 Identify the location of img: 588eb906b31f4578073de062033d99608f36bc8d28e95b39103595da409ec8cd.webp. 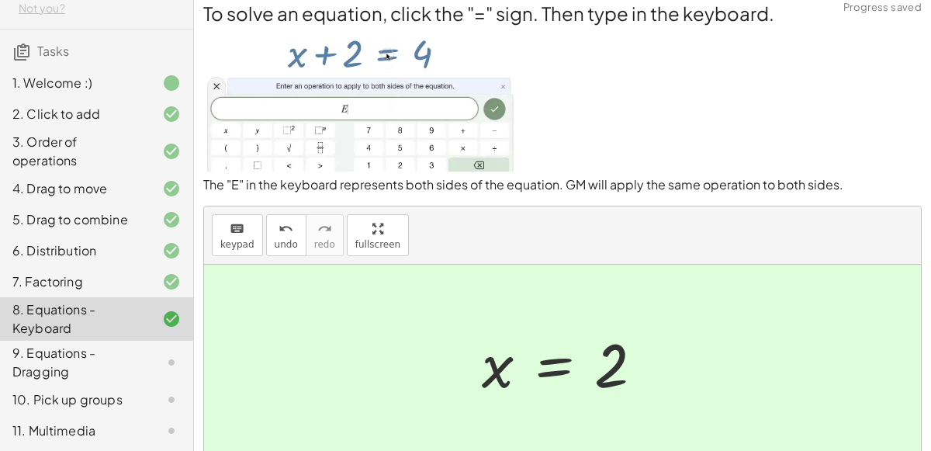
(359, 99).